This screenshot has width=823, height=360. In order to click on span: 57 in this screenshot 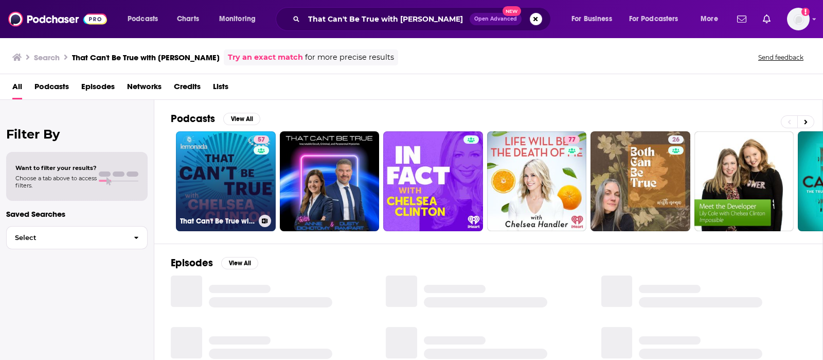, I will do `click(261, 140)`.